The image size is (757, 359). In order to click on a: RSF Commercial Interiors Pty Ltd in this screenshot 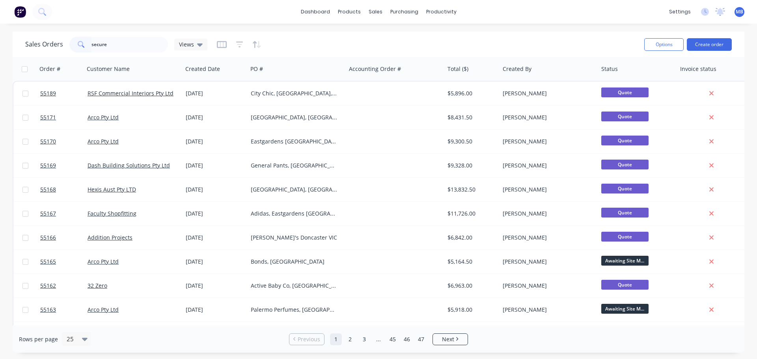, I will do `click(130, 93)`.